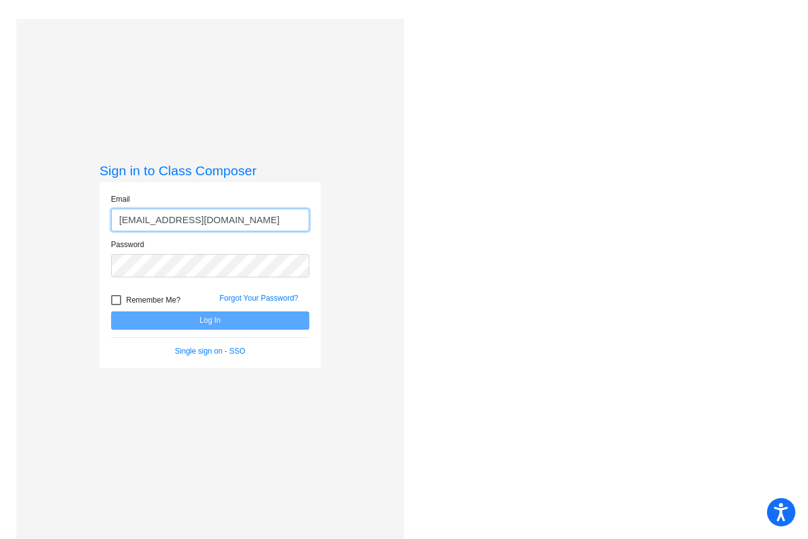 The width and height of the screenshot is (808, 539). I want to click on h3: Sign in to Class Composer, so click(210, 170).